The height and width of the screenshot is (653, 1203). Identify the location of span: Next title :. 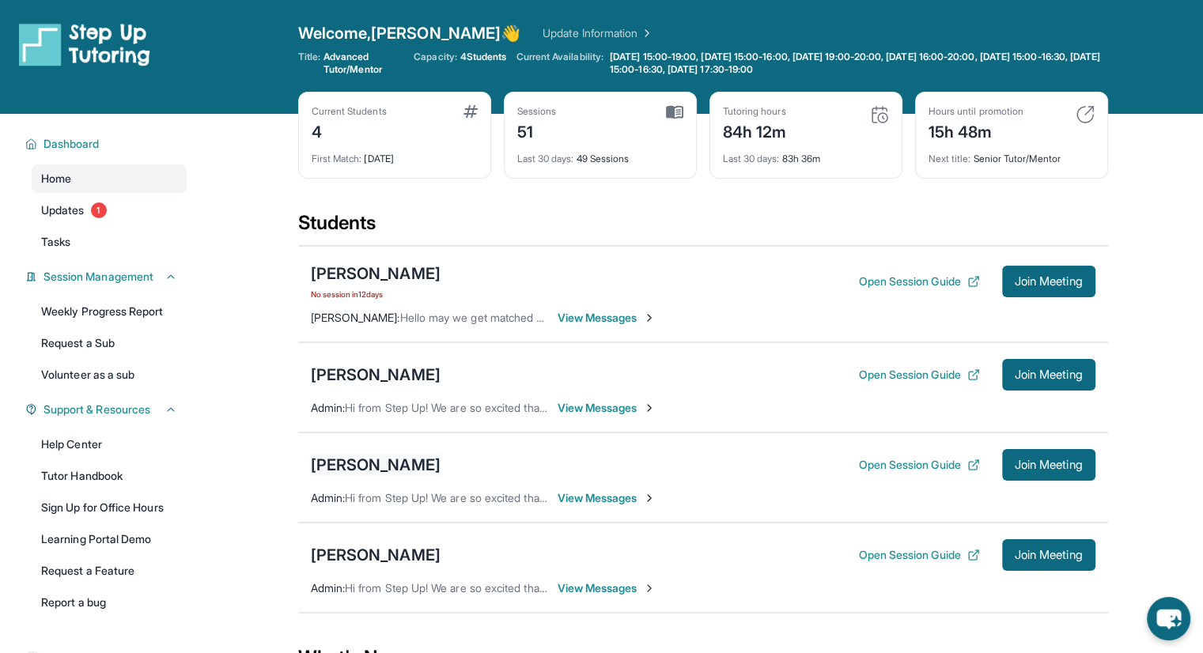
(950, 158).